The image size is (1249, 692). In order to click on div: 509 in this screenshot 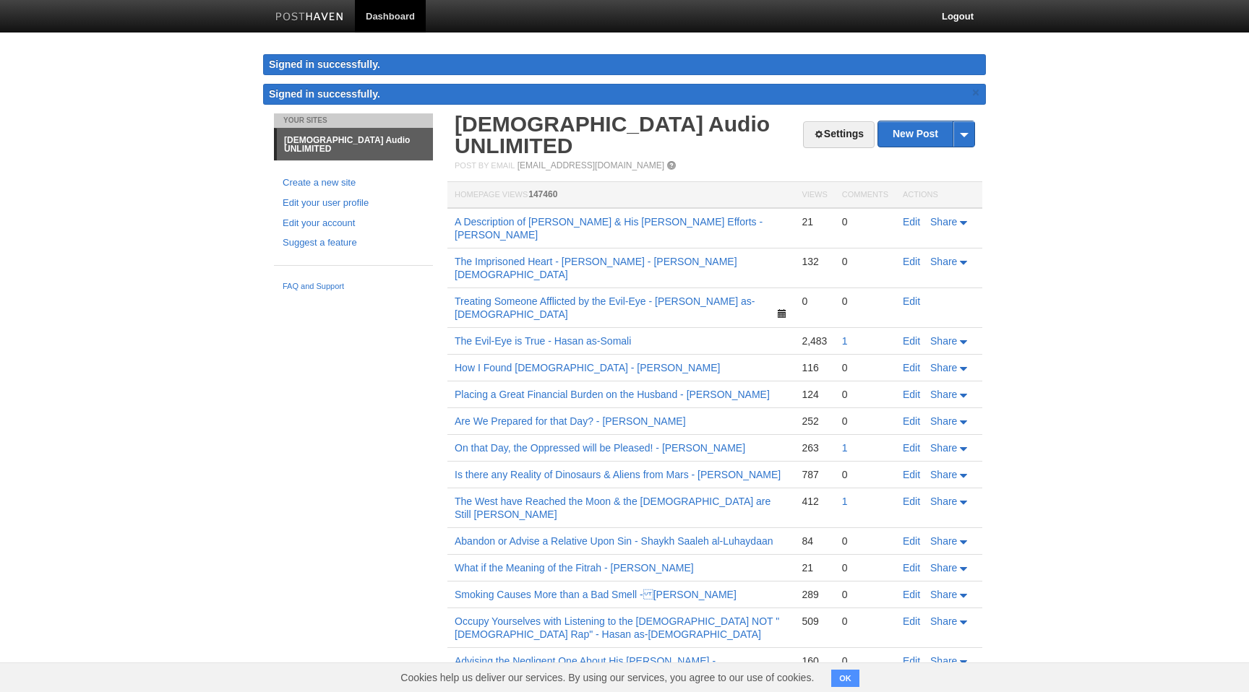, I will do `click(814, 622)`.